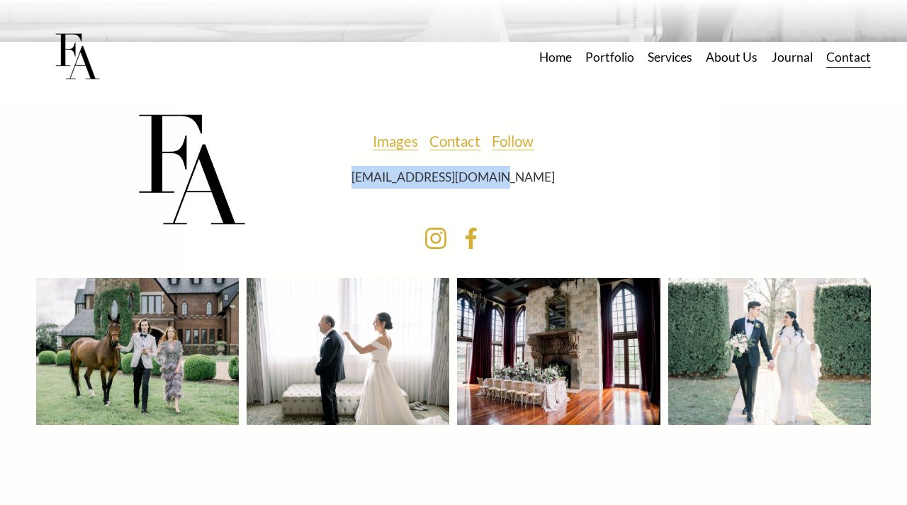  I want to click on a: Journal, so click(793, 57).